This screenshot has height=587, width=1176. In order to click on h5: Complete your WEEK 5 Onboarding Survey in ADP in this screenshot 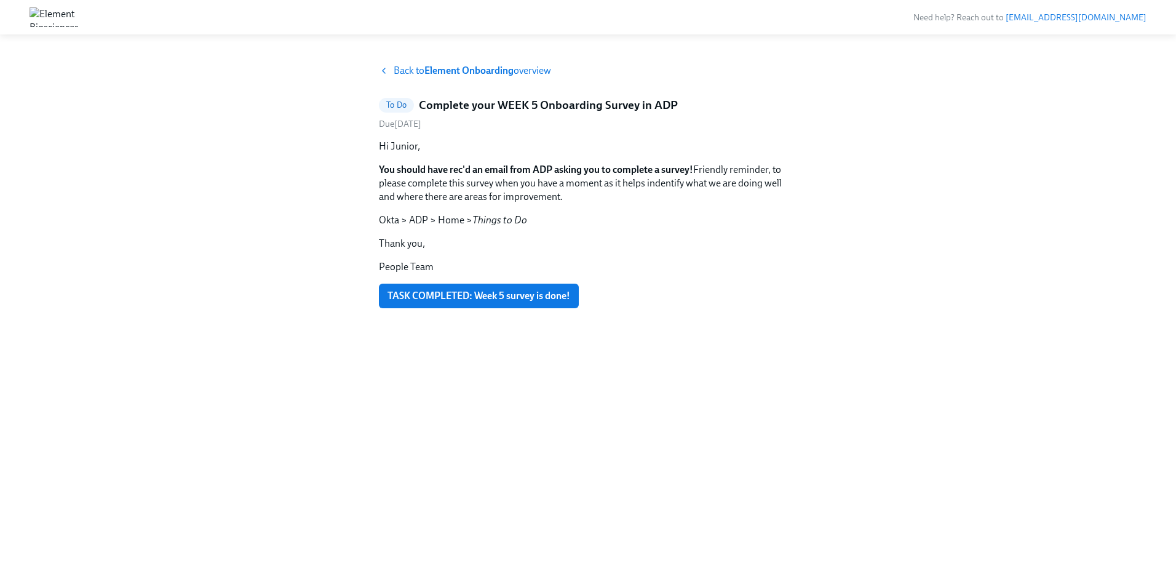, I will do `click(548, 105)`.